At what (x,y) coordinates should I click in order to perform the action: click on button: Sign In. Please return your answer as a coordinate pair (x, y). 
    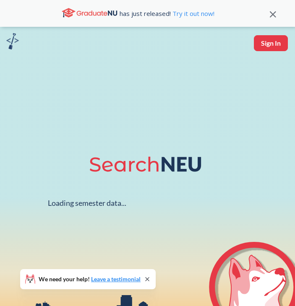
    Looking at the image, I should click on (271, 43).